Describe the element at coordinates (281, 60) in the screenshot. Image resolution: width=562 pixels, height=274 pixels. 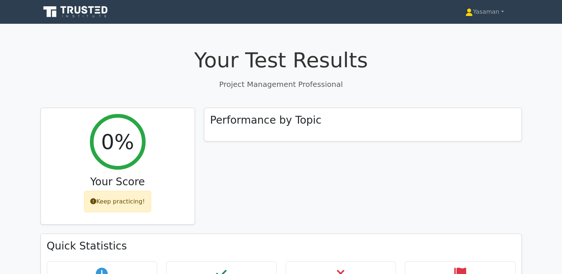
I see `h1: Your Test Results` at that location.